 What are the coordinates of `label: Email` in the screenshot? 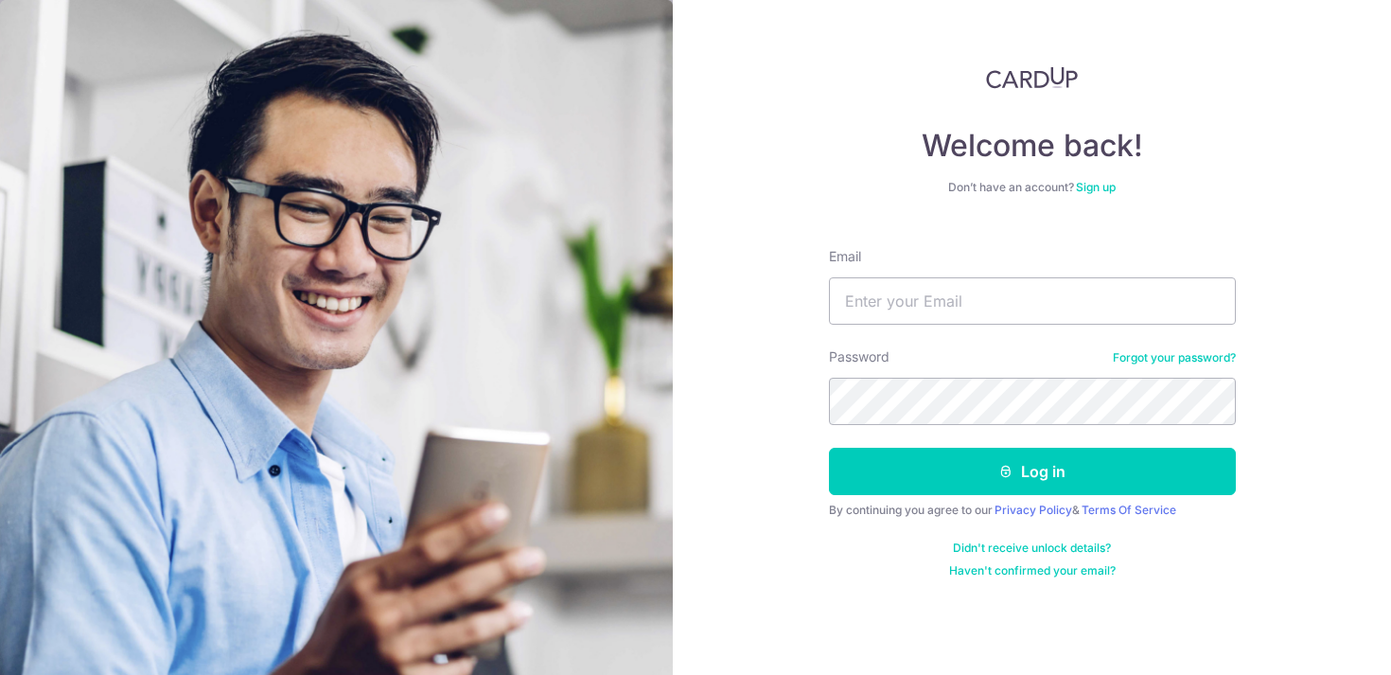 It's located at (845, 256).